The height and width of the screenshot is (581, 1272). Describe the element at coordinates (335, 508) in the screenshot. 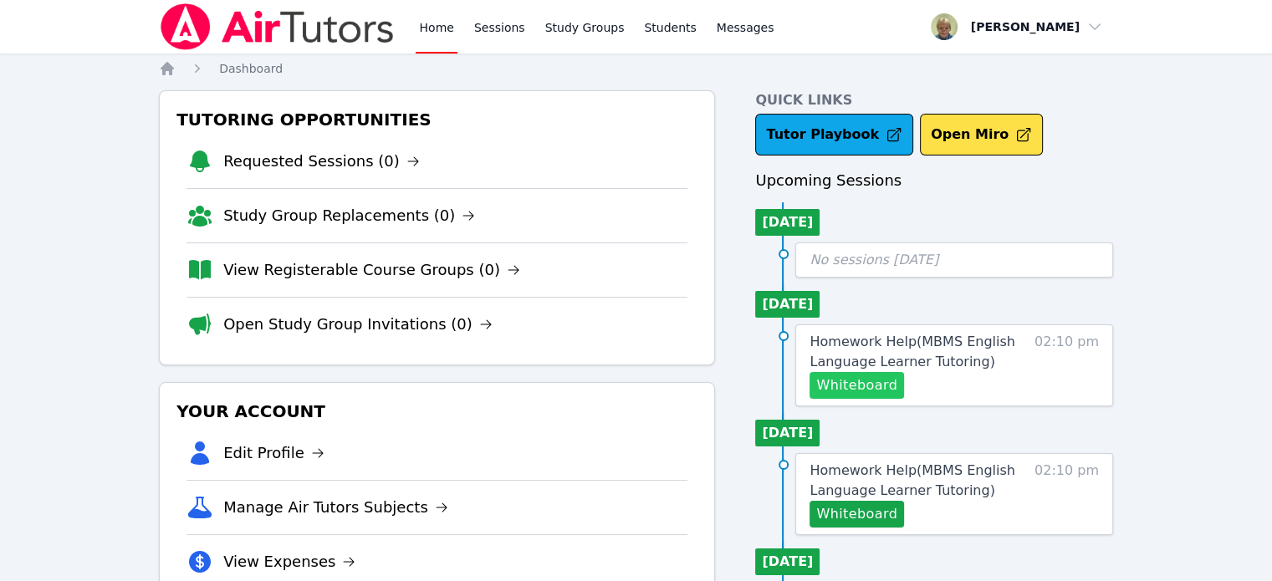

I see `a: Manage Air Tutors Subjects` at that location.